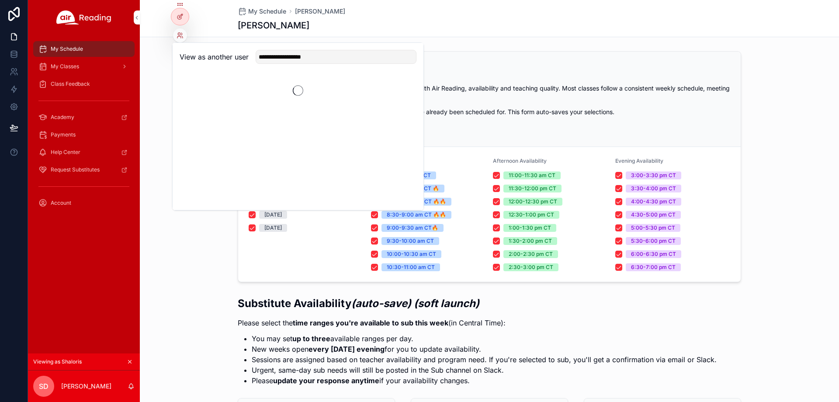  I want to click on div: 12:30-1:00 pm CT, so click(532, 215).